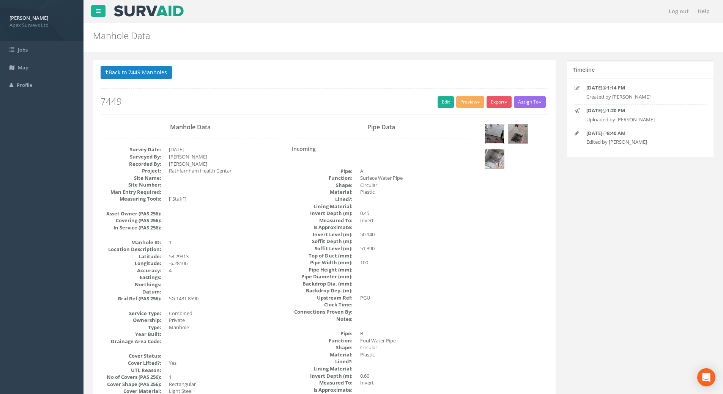  What do you see at coordinates (131, 363) in the screenshot?
I see `dt: Cover Lifted?:` at bounding box center [131, 363].